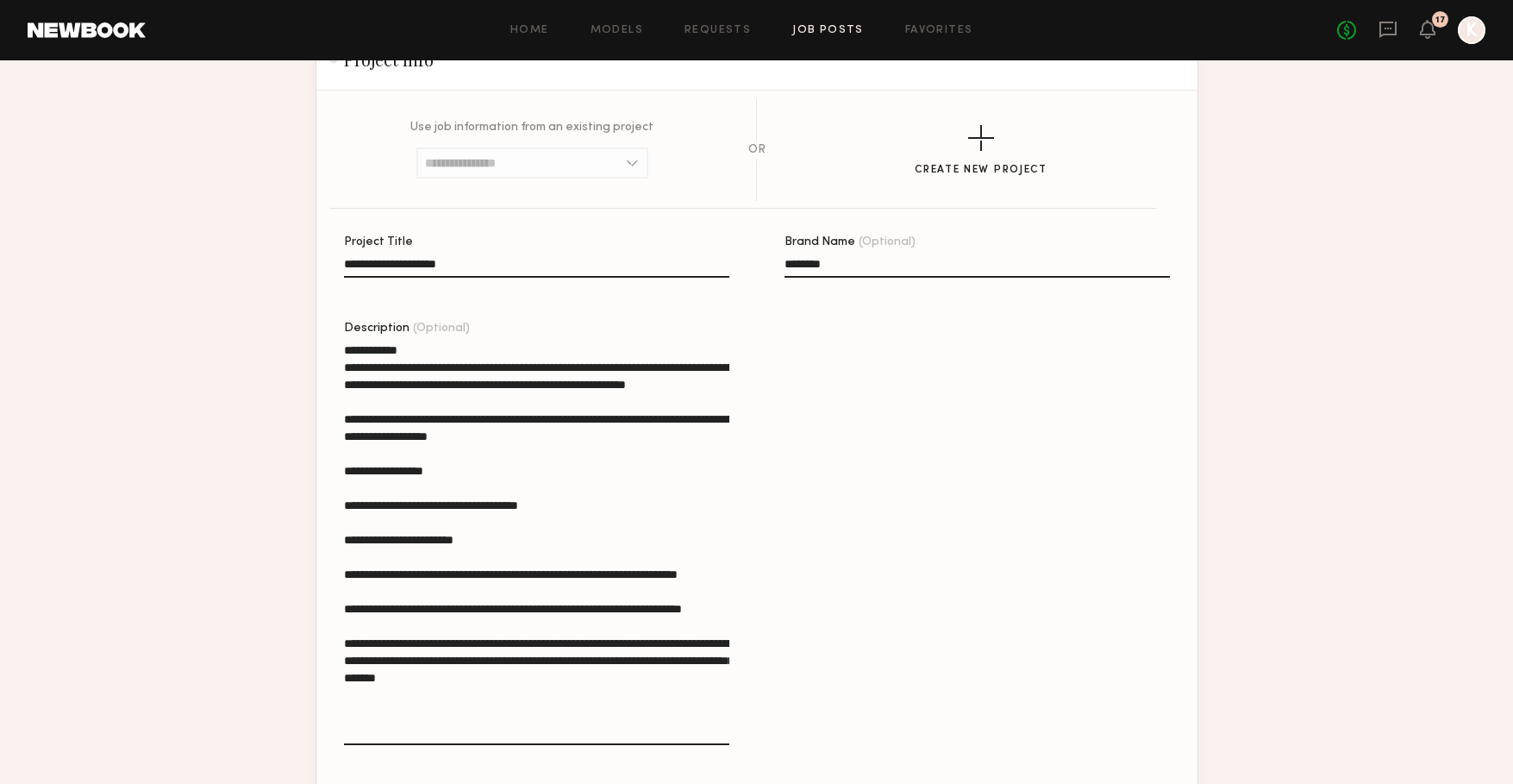  Describe the element at coordinates (536, 328) in the screenshot. I see `div: Description` at that location.